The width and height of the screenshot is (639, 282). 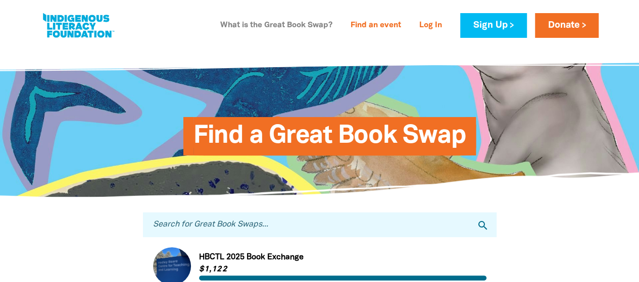 I want to click on a: Log In, so click(x=430, y=26).